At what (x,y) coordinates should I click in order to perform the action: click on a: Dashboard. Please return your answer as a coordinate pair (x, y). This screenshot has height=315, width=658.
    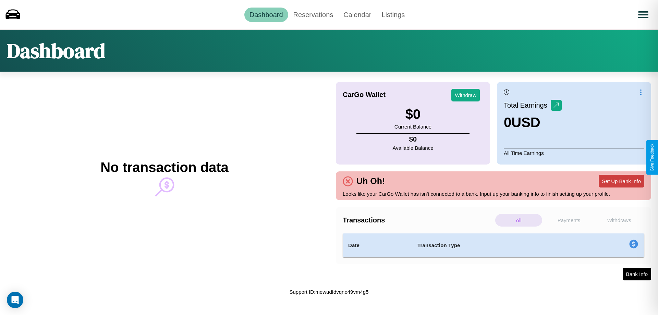
    Looking at the image, I should click on (266, 15).